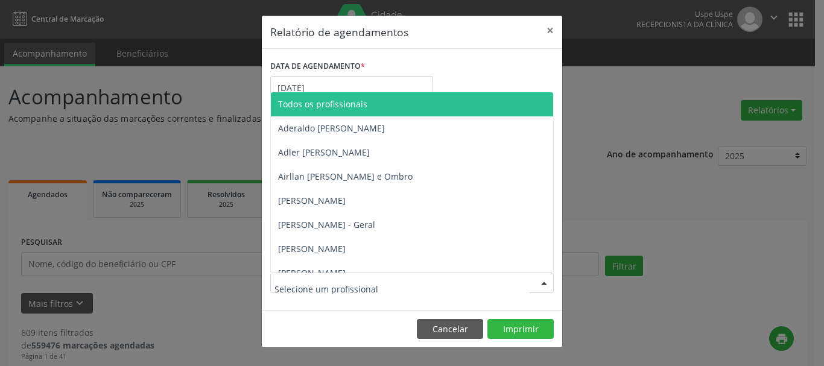 The height and width of the screenshot is (366, 824). I want to click on input: Selecione uma data ou intervalo, so click(352, 88).